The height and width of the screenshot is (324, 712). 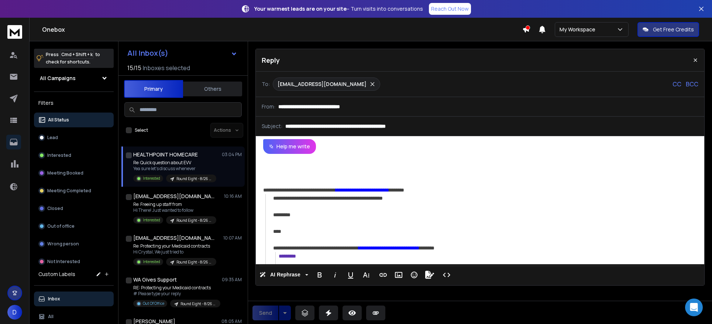 I want to click on p: 09:35 AM, so click(x=232, y=280).